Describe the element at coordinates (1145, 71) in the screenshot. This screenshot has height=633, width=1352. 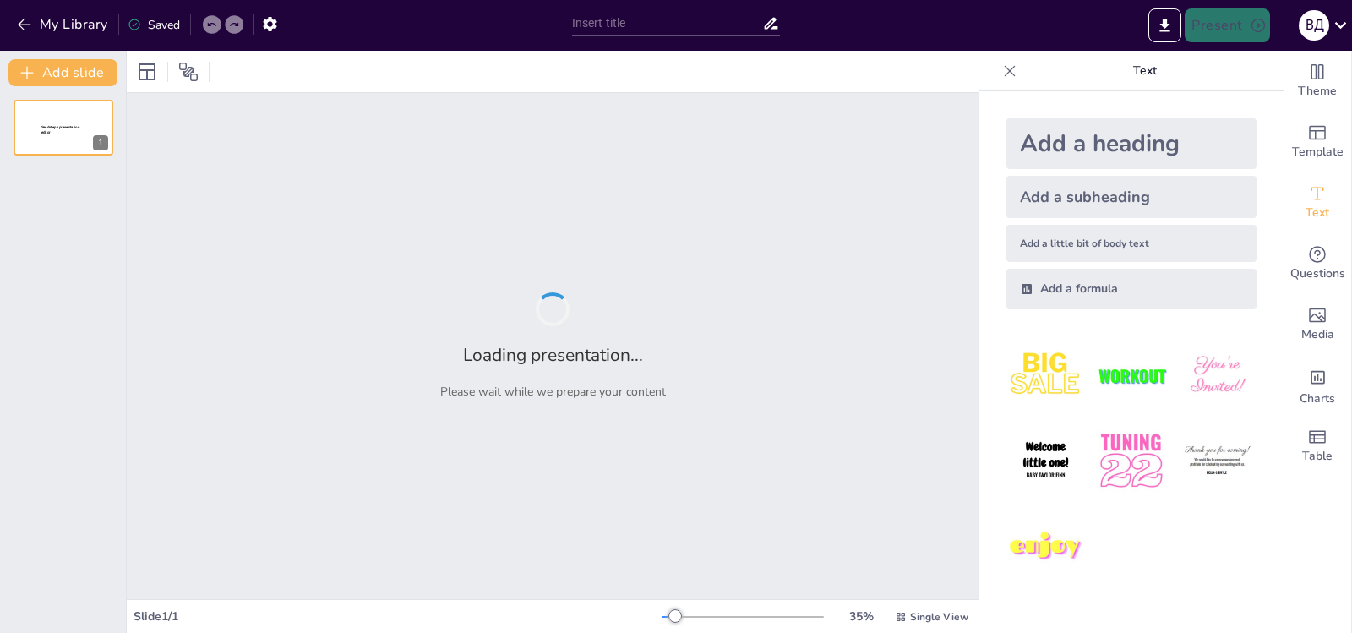
I see `p: Text` at that location.